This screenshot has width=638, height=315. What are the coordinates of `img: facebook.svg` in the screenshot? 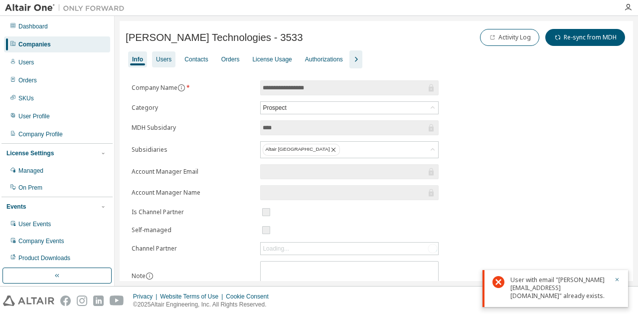 It's located at (65, 300).